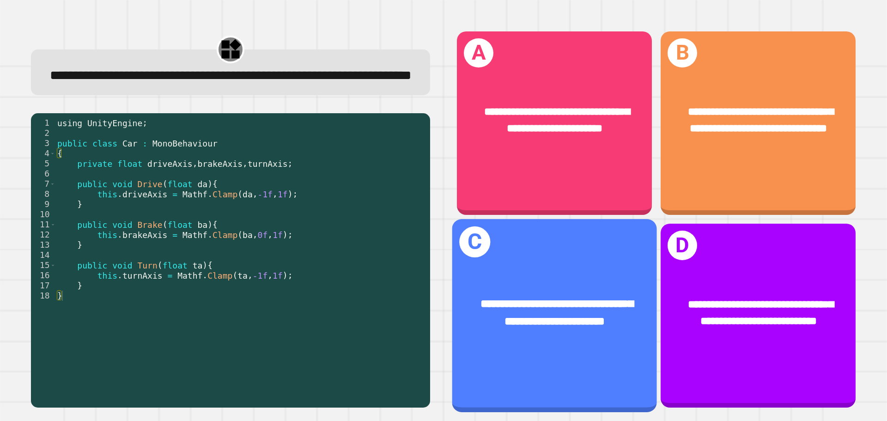  Describe the element at coordinates (43, 123) in the screenshot. I see `div: 1` at that location.